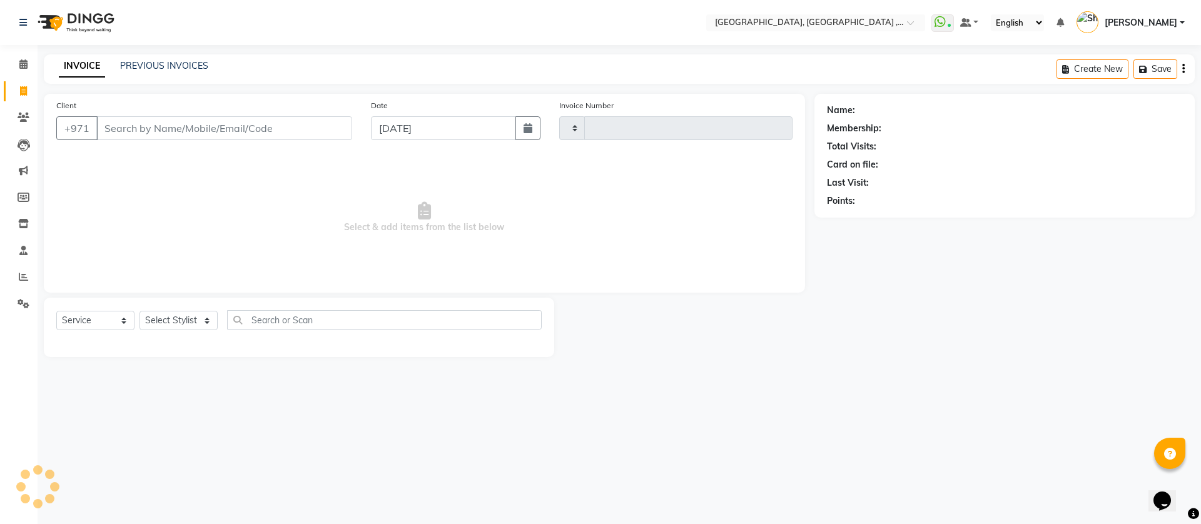 The image size is (1201, 524). I want to click on div: Card on file:, so click(852, 164).